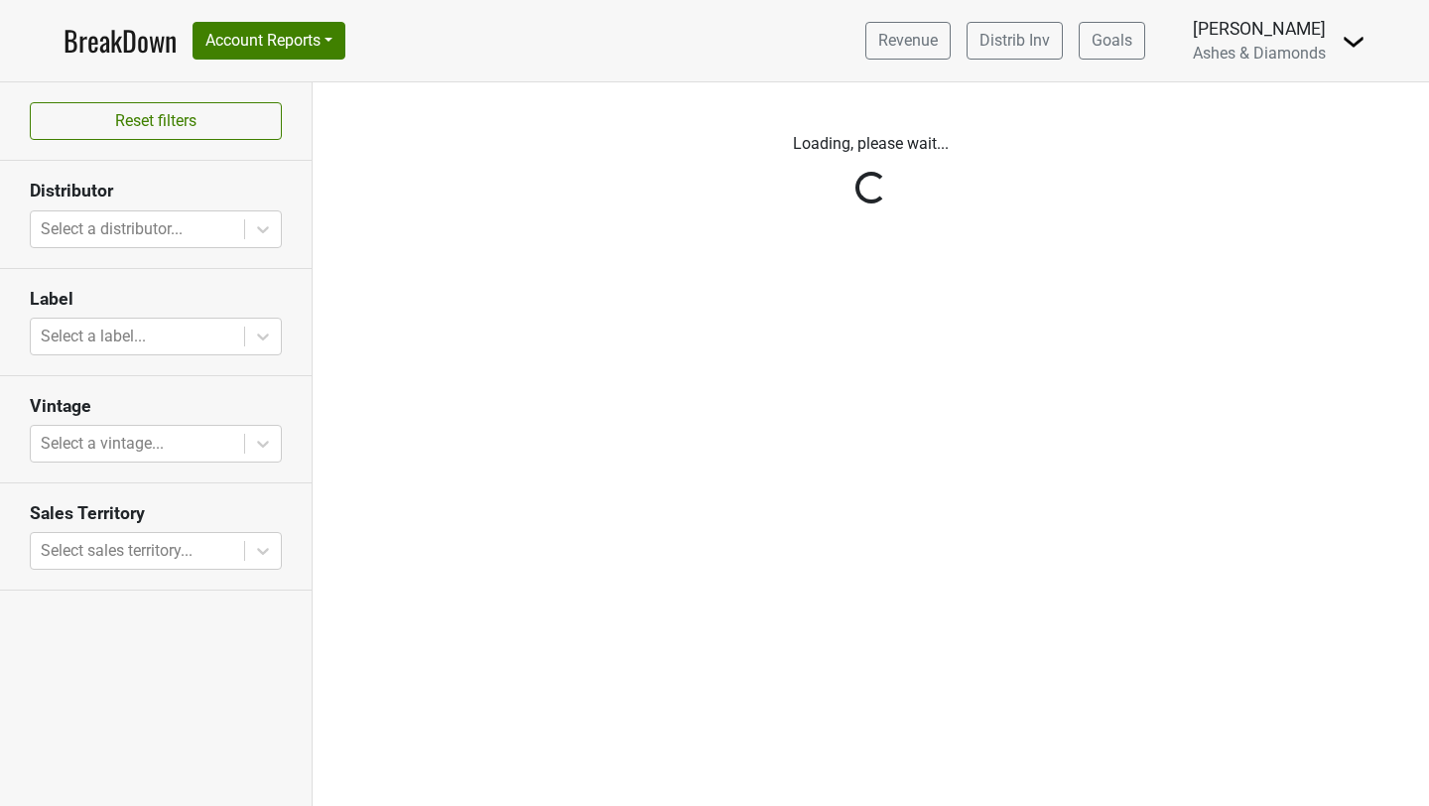 The height and width of the screenshot is (806, 1429). Describe the element at coordinates (871, 144) in the screenshot. I see `p: Loading, please wait...` at that location.